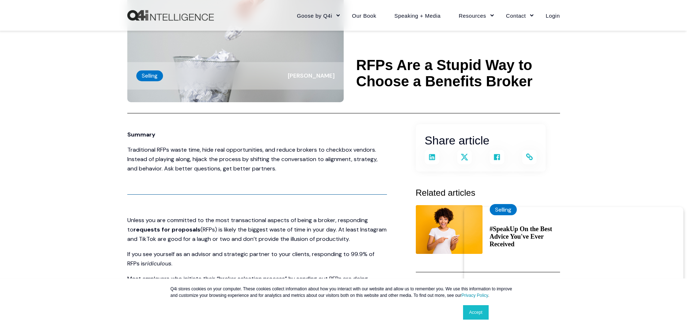  Describe the element at coordinates (251, 258) in the screenshot. I see `span: If you see yourself as an advisor and strategic partner to your clients, responding to 99.9% of R...` at that location.